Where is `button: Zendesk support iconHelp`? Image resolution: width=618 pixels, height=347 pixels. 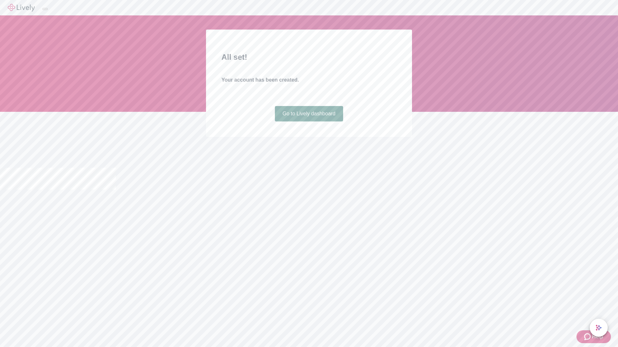
button: Zendesk support iconHelp is located at coordinates (593, 337).